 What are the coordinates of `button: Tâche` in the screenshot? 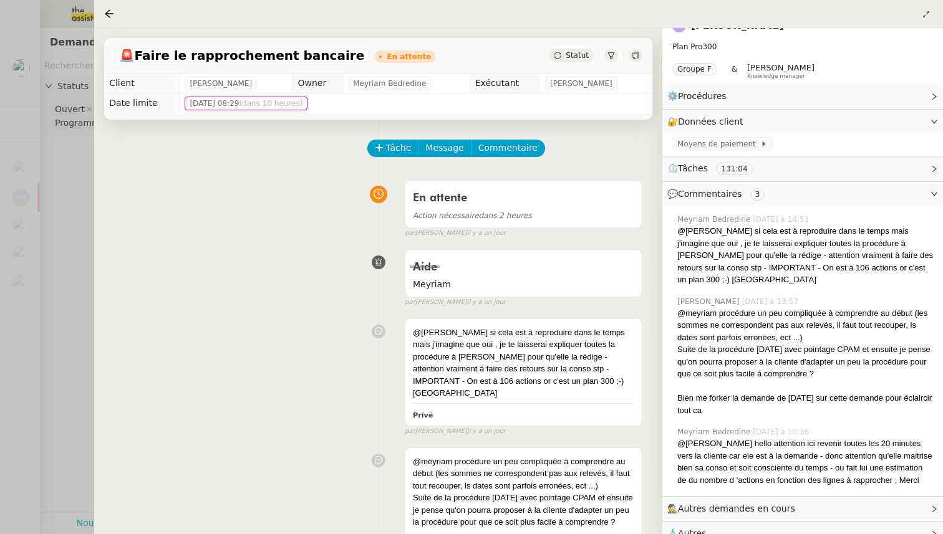 It's located at (393, 148).